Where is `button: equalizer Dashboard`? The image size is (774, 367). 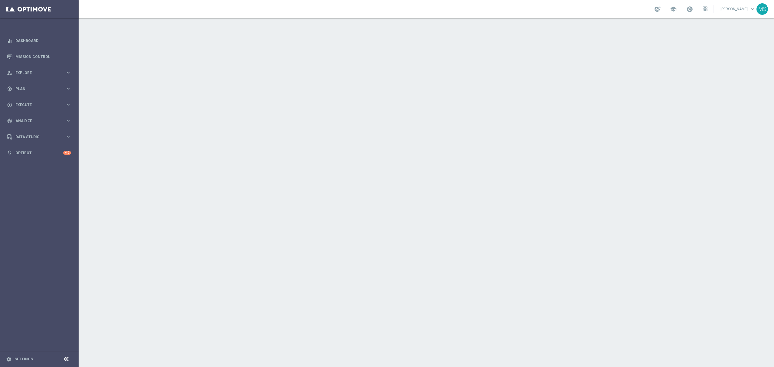
button: equalizer Dashboard is located at coordinates (39, 41).